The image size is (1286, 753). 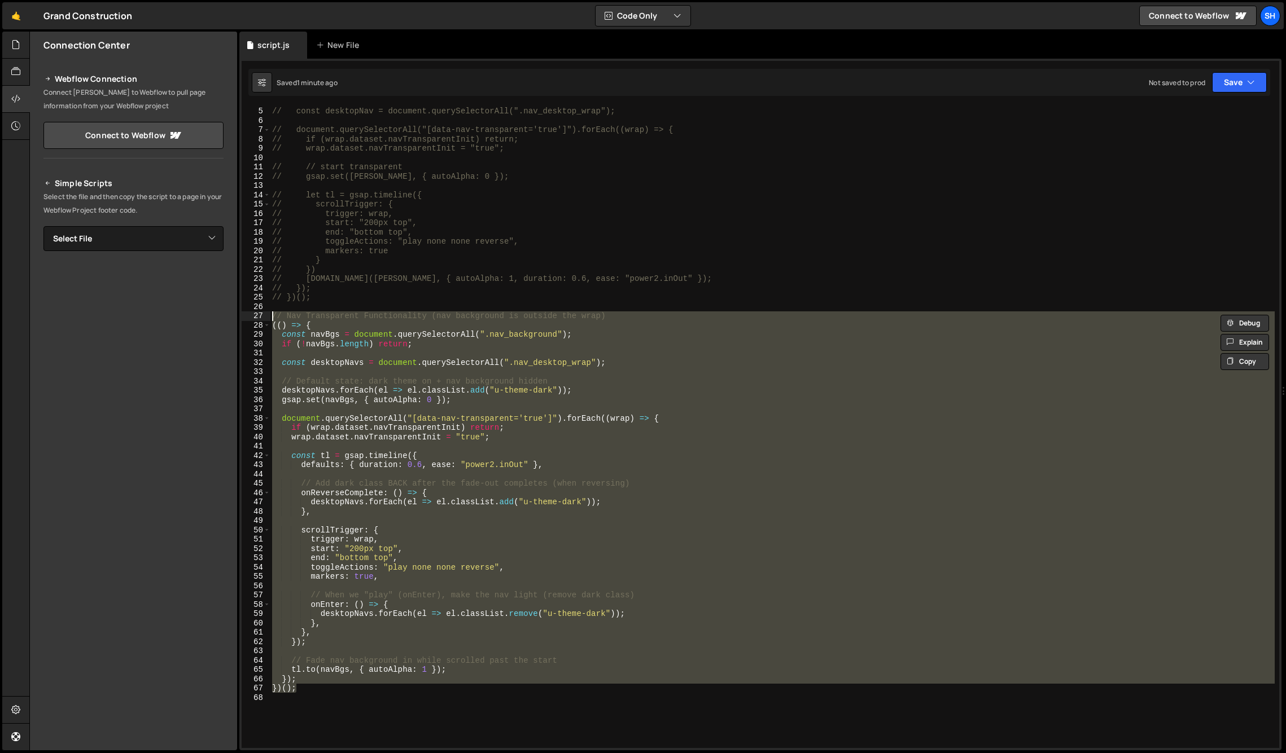 I want to click on div: 6, so click(x=256, y=121).